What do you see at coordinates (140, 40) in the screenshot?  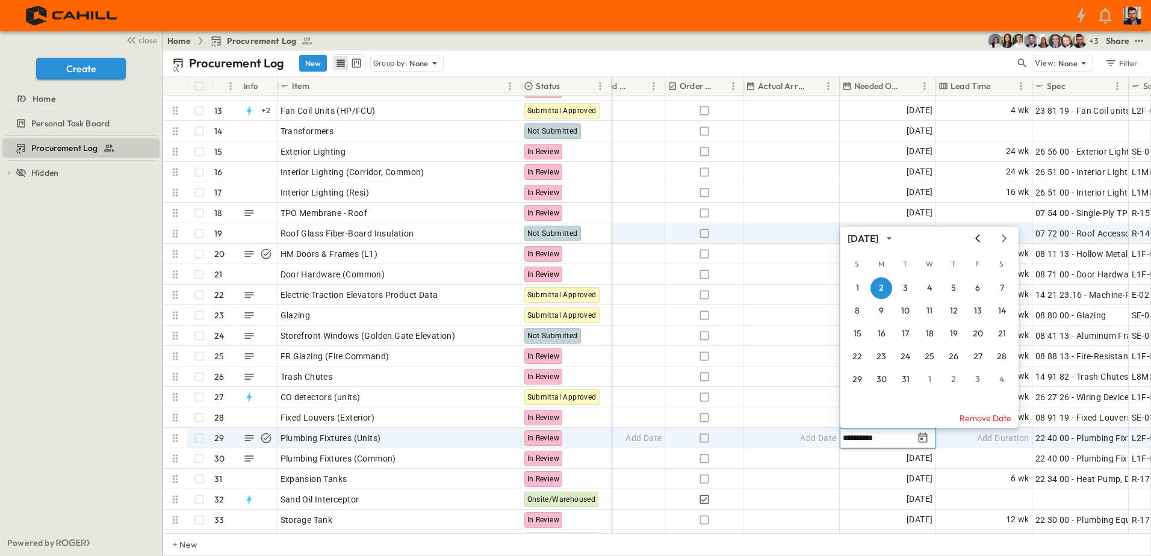 I see `button: close` at bounding box center [140, 40].